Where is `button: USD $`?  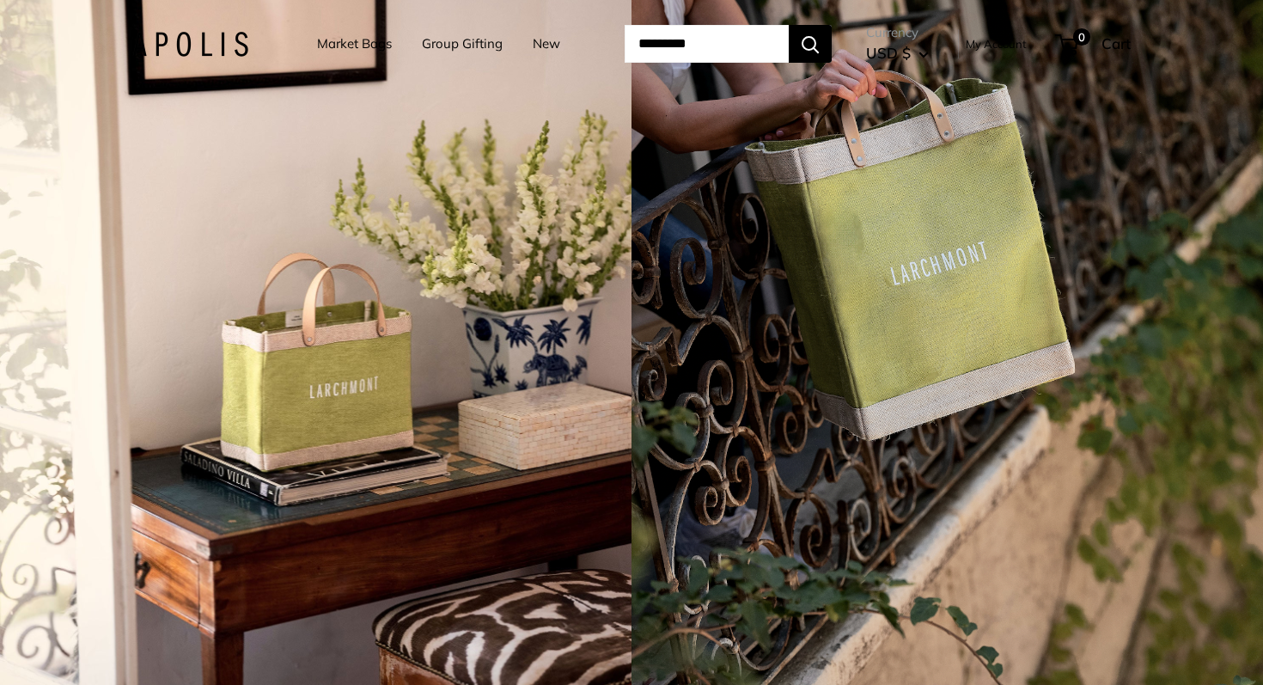
button: USD $ is located at coordinates (897, 53).